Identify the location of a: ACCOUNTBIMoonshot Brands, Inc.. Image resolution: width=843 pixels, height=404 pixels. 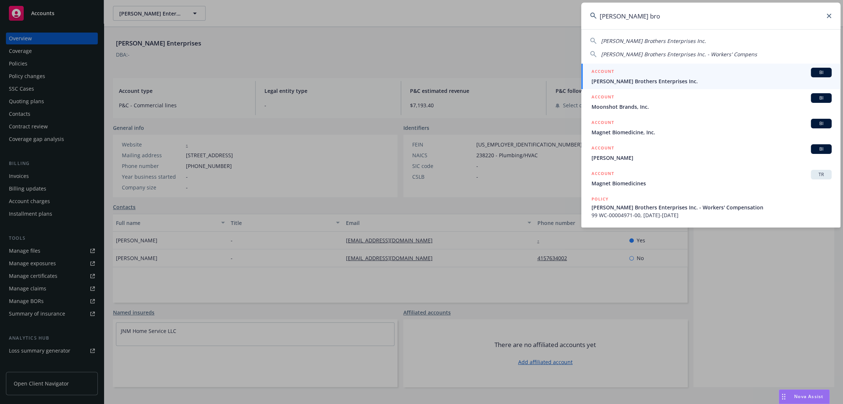
(711, 102).